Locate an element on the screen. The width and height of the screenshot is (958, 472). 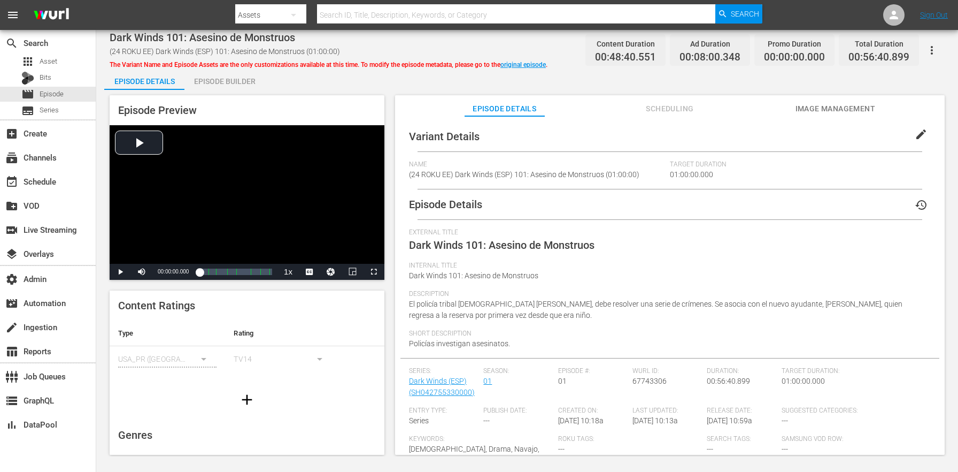
span: Job Queues is located at coordinates (12, 376).